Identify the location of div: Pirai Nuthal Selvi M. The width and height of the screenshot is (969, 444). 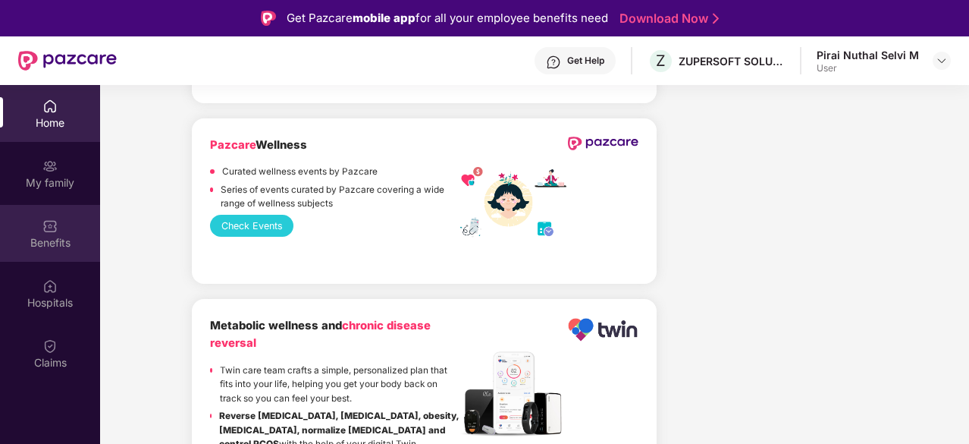
(868, 55).